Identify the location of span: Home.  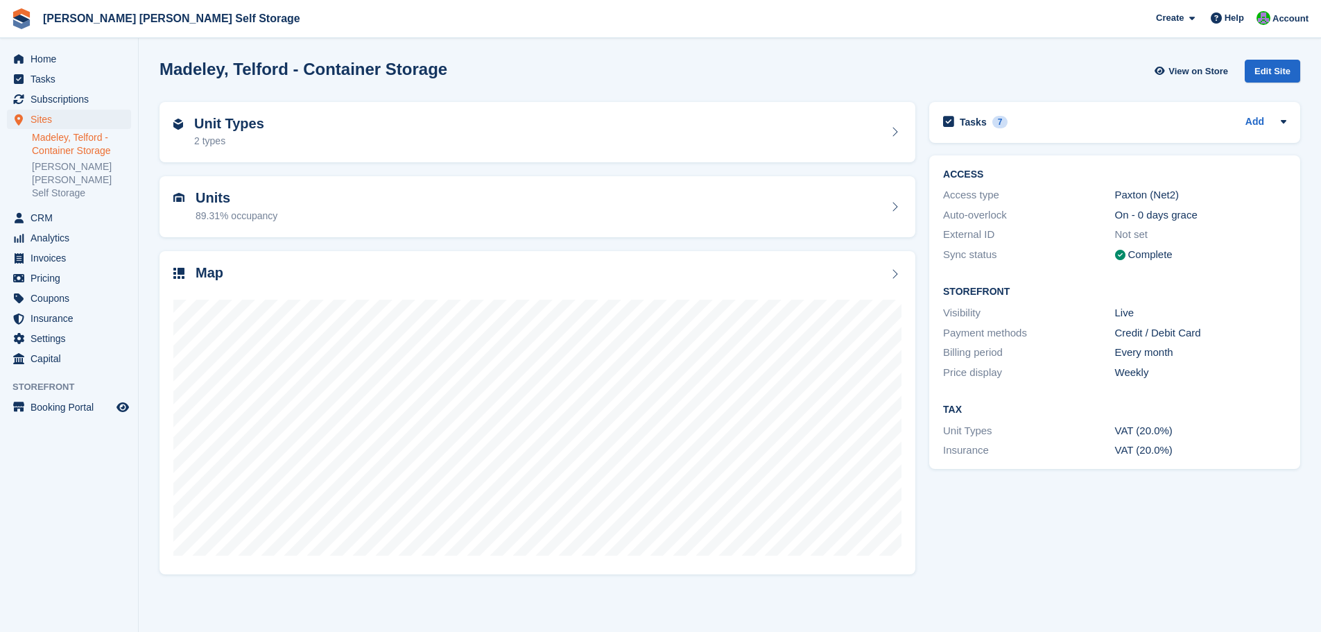
(72, 59).